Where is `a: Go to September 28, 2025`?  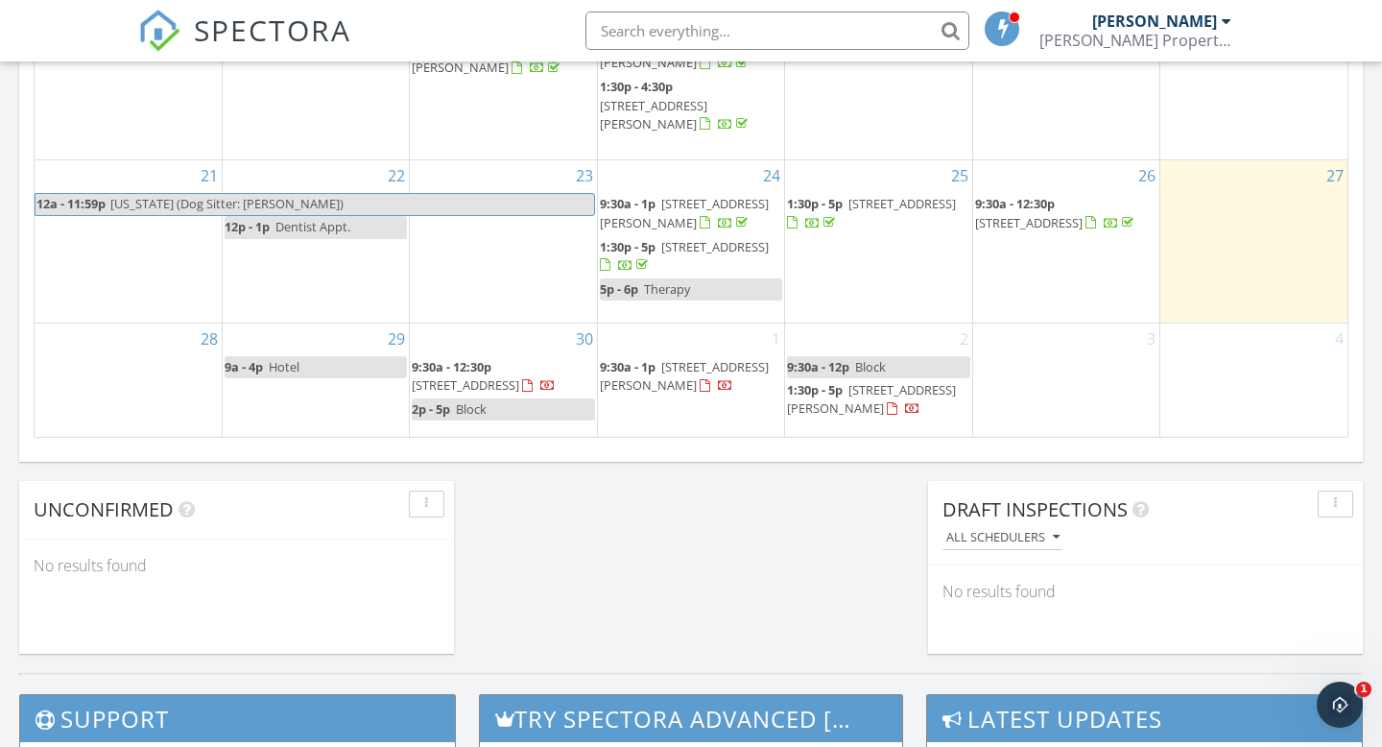
a: Go to September 28, 2025 is located at coordinates (209, 339).